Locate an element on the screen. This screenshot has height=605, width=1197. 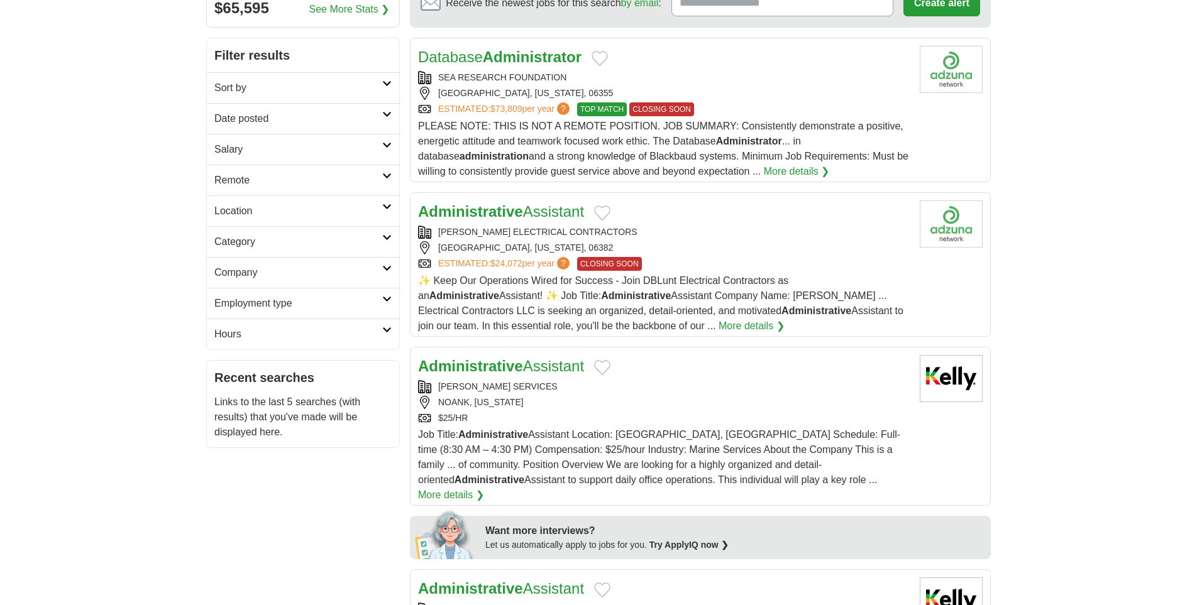
h2: Category is located at coordinates (298, 242).